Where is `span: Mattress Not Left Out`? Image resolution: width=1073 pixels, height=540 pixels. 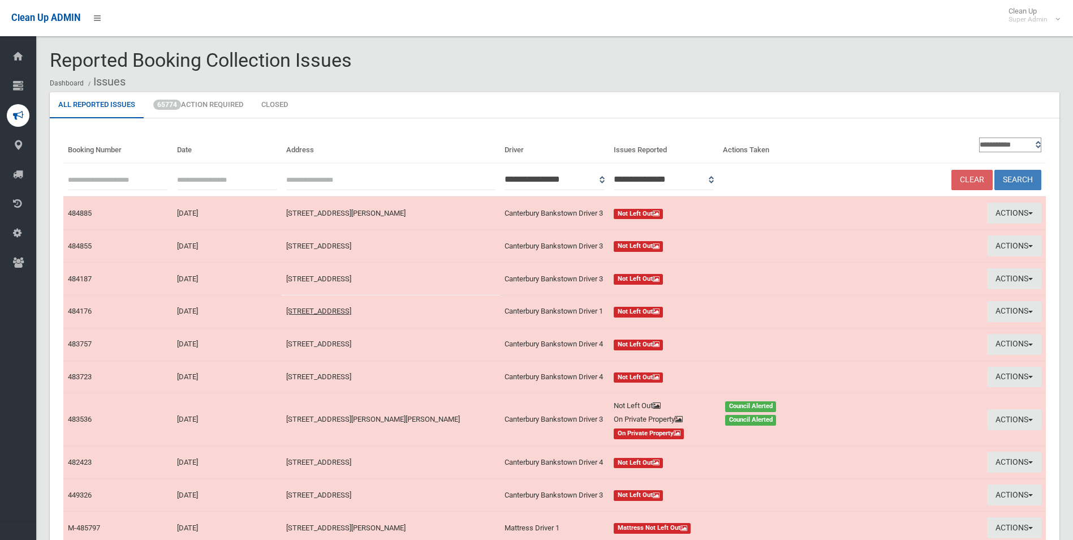 span: Mattress Not Left Out is located at coordinates (652, 528).